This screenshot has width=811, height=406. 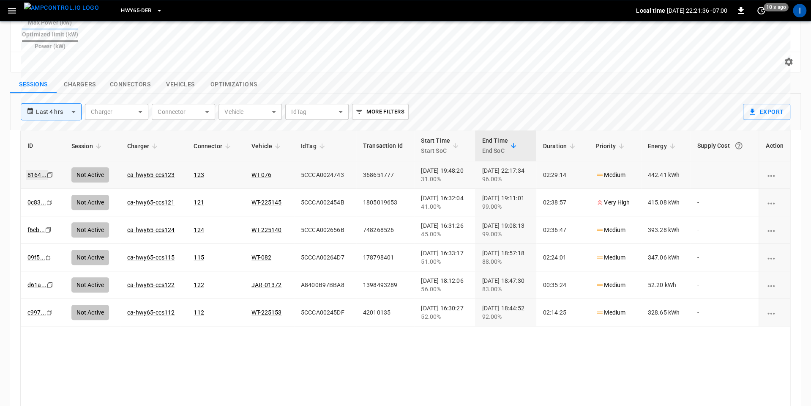 What do you see at coordinates (325, 312) in the screenshot?
I see `td: 5CCCA00245DF` at bounding box center [325, 312].